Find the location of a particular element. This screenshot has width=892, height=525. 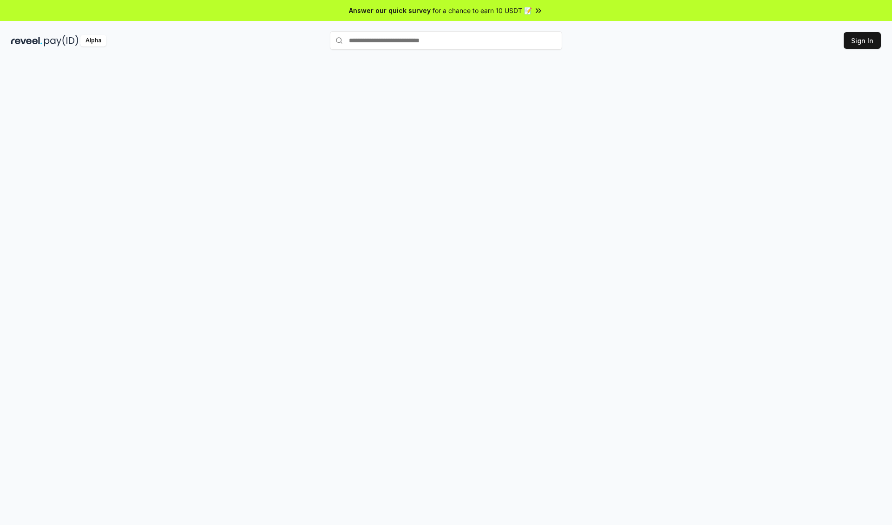

span: for a chance to earn 10 USDT 📝 is located at coordinates (482, 10).